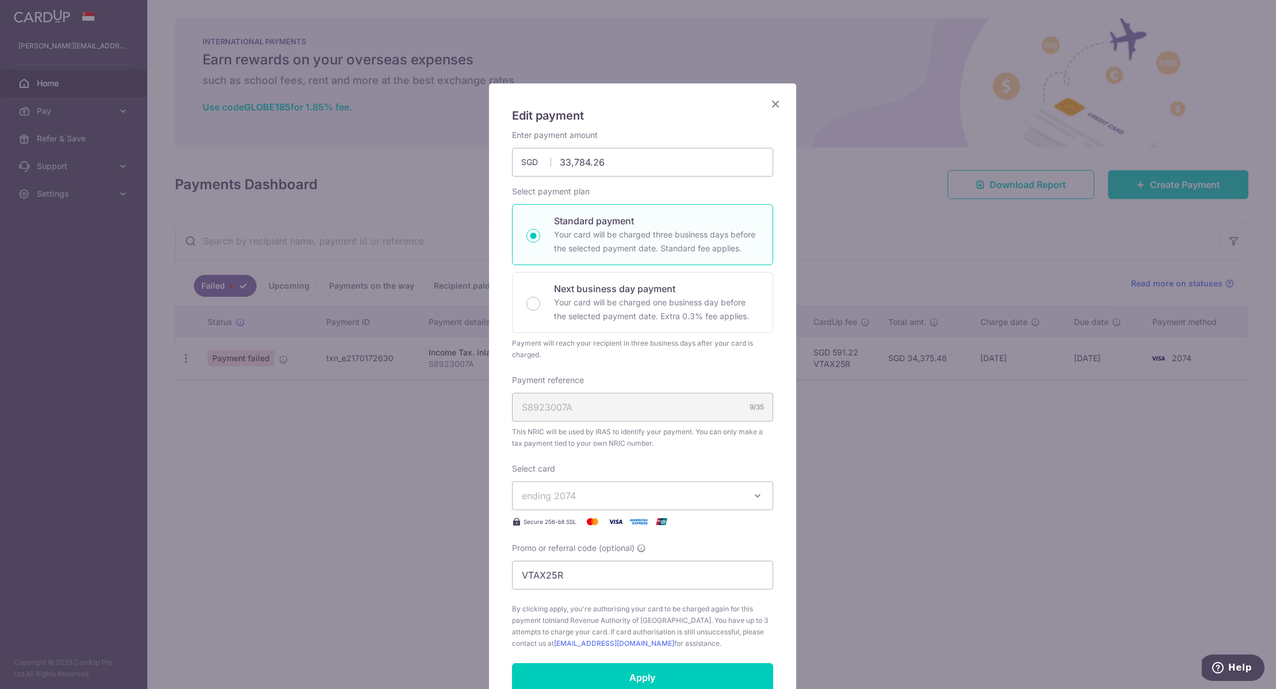 The height and width of the screenshot is (689, 1276). I want to click on img: Visa, so click(616, 522).